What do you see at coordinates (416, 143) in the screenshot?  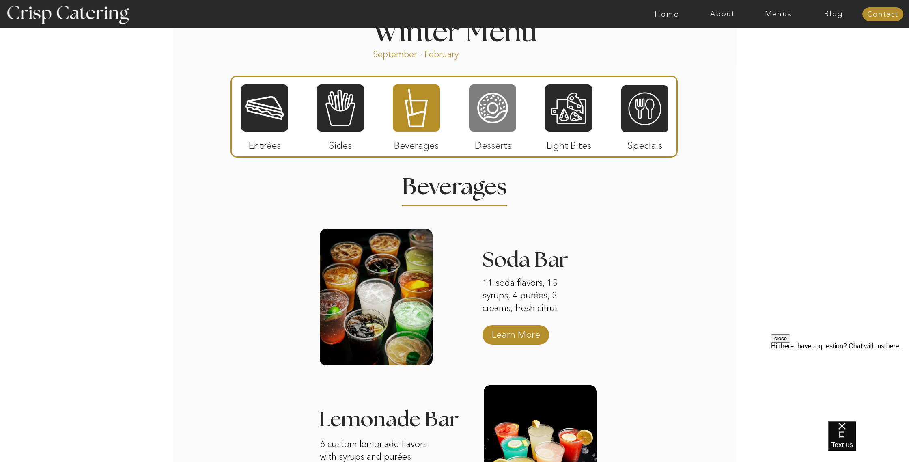 I see `p: Beverages` at bounding box center [416, 143].